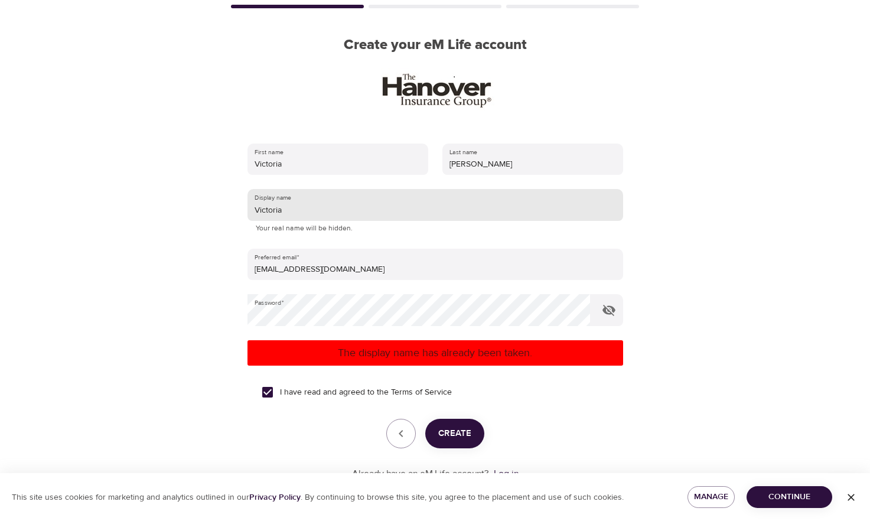  What do you see at coordinates (455, 434) in the screenshot?
I see `button: Create` at bounding box center [455, 434].